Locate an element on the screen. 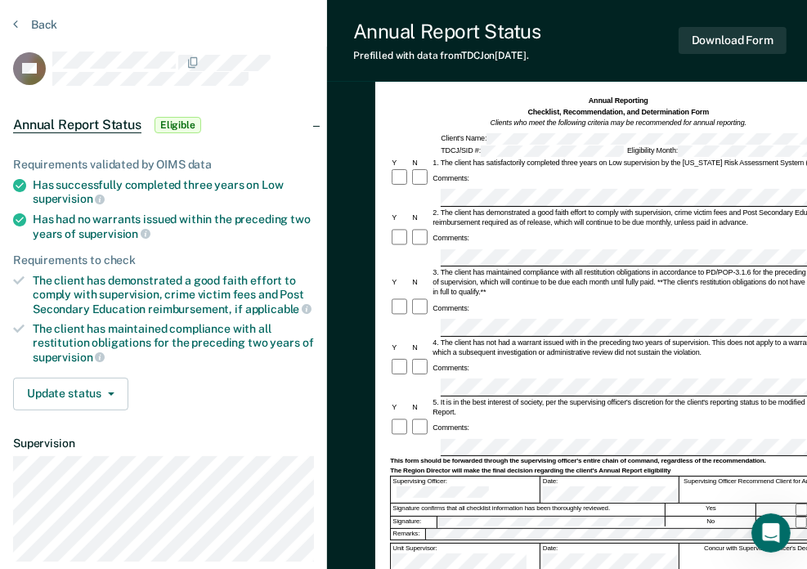  dt: Supervision is located at coordinates (164, 443).